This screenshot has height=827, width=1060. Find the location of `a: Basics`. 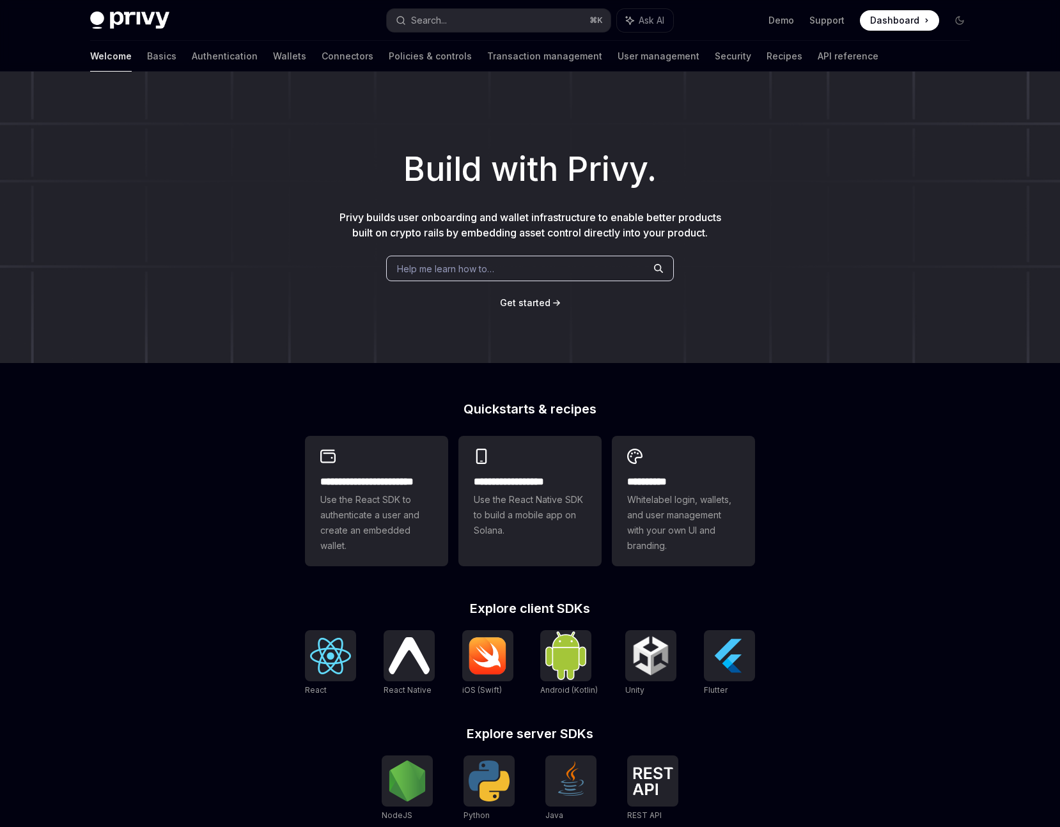

a: Basics is located at coordinates (162, 56).